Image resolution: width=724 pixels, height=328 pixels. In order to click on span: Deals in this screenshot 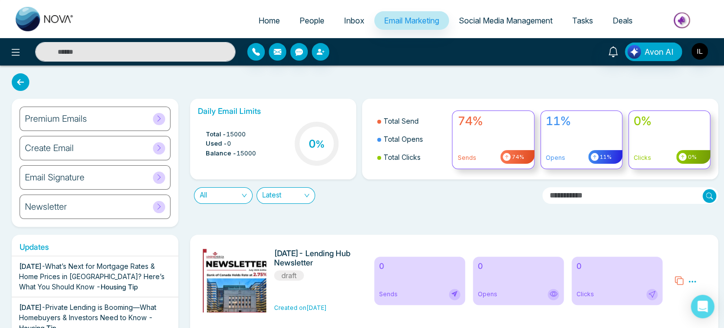, I will do `click(623, 21)`.